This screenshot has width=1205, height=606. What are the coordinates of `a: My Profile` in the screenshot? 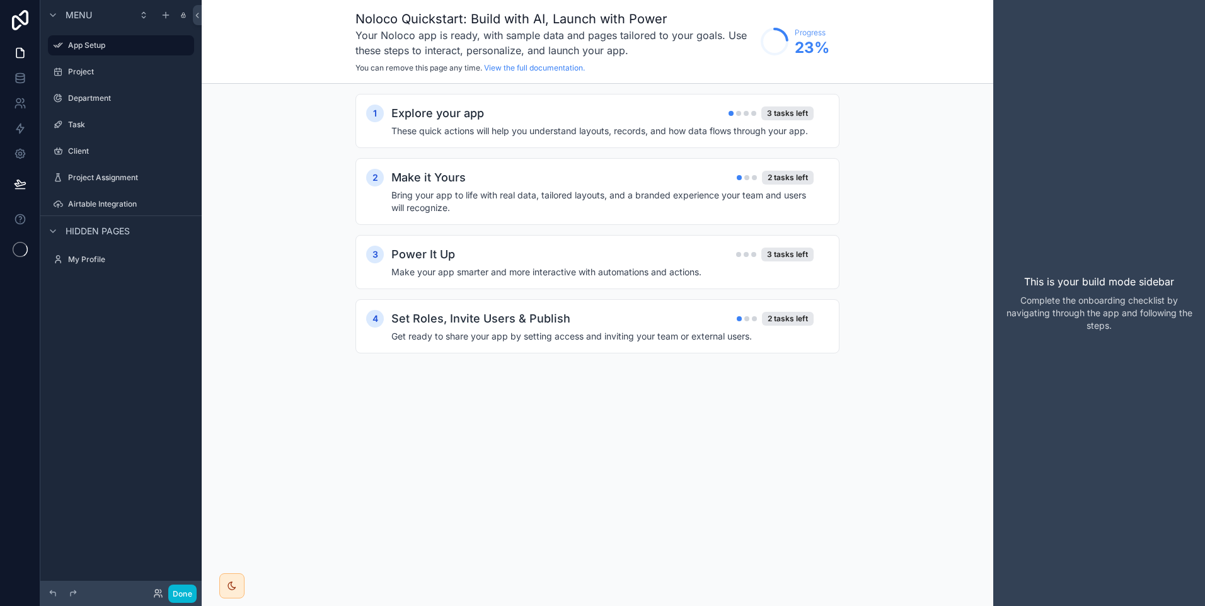 It's located at (121, 260).